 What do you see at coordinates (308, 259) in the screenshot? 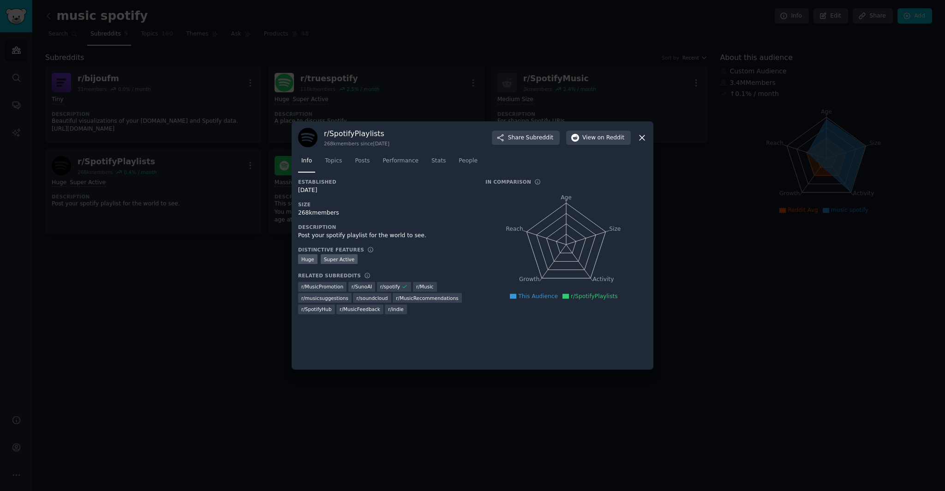
I see `div: Huge` at bounding box center [308, 259].